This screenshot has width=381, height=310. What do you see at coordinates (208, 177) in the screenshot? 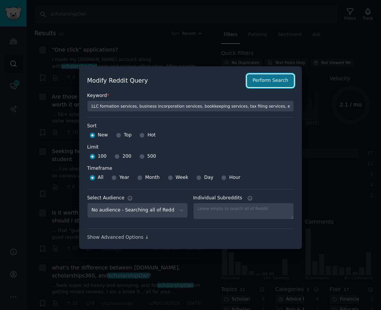
I see `span: Day` at bounding box center [208, 177].